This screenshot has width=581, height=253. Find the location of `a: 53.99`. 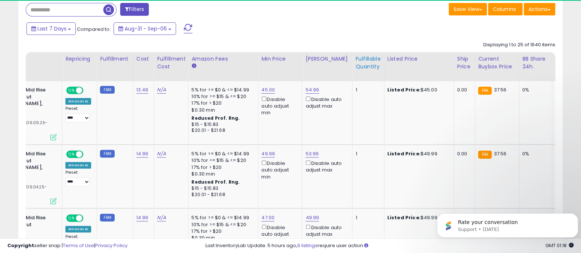

a: 53.99 is located at coordinates (312, 154).